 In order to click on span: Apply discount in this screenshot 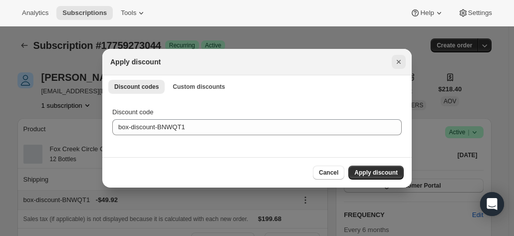, I will do `click(376, 173)`.